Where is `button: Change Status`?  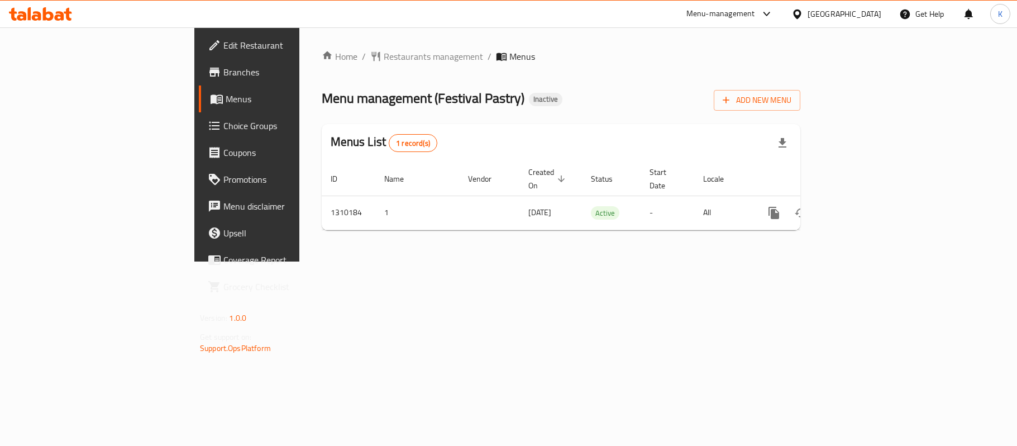
button: Change Status is located at coordinates (801, 213).